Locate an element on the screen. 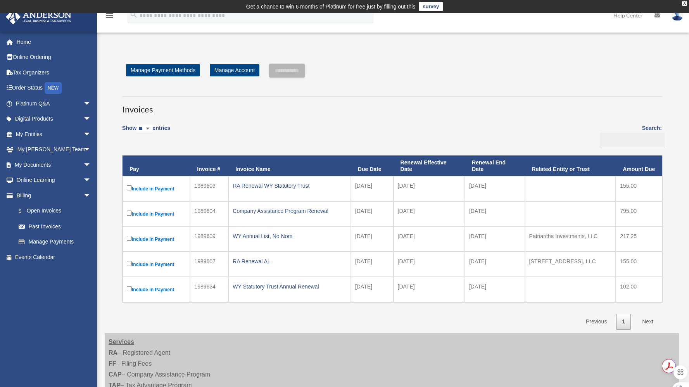 Image resolution: width=689 pixels, height=387 pixels. a: Past Invoices is located at coordinates (55, 226).